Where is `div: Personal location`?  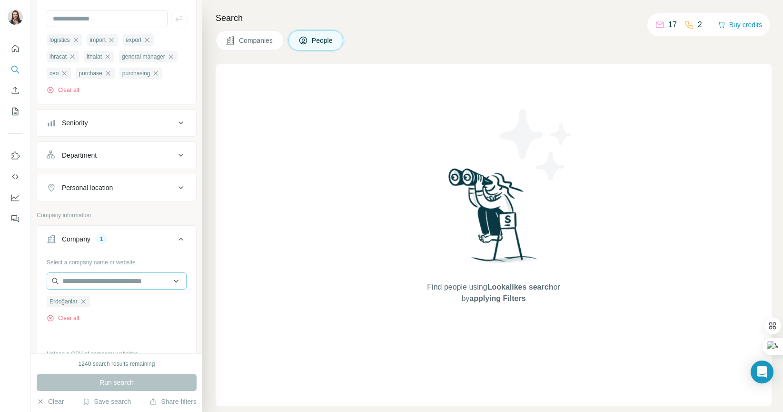 div: Personal location is located at coordinates (87, 188).